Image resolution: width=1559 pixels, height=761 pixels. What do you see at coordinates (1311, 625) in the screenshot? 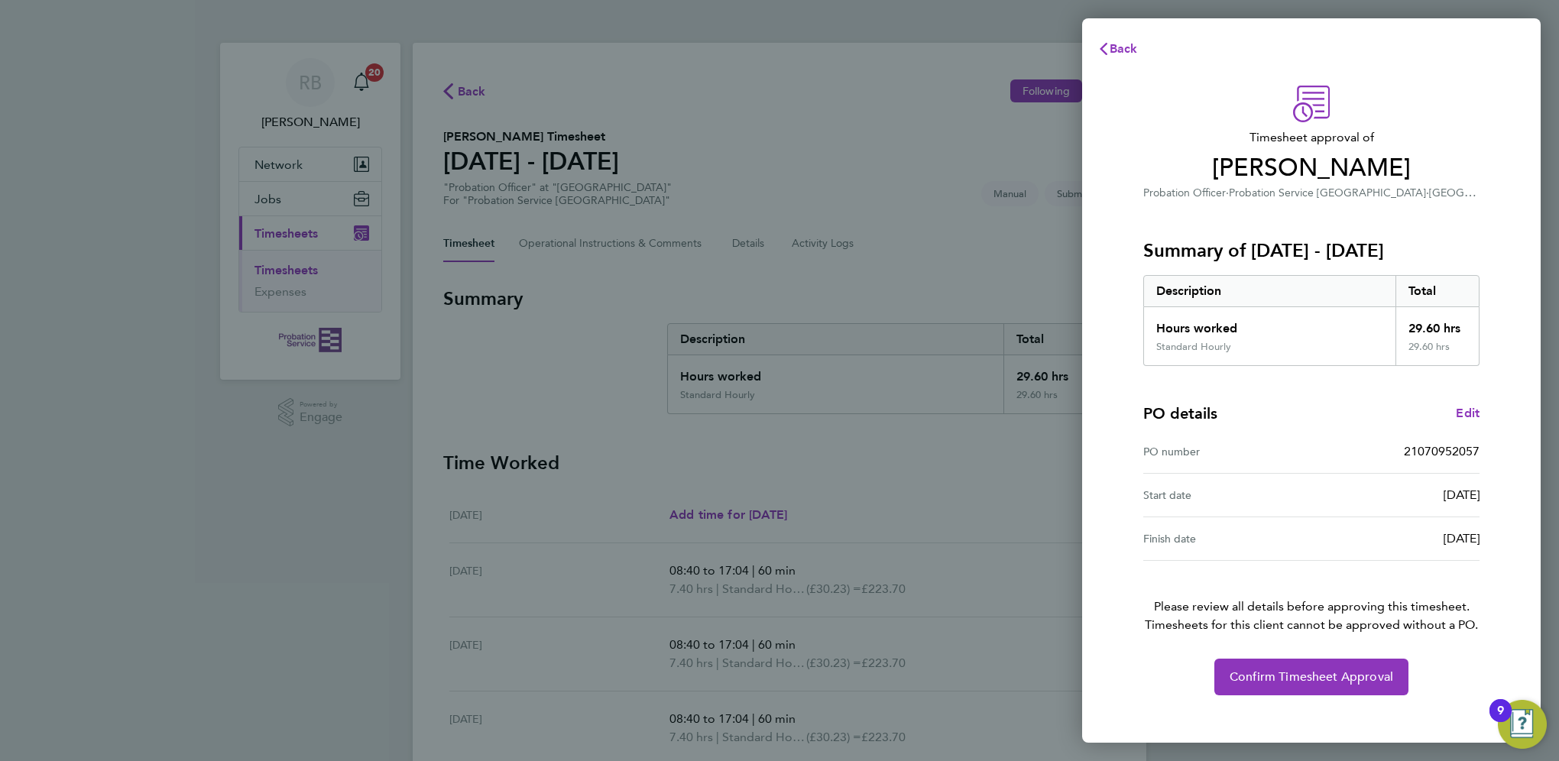
I see `span: Timesheets for this client cannot be approved without a PO.` at bounding box center [1311, 625].